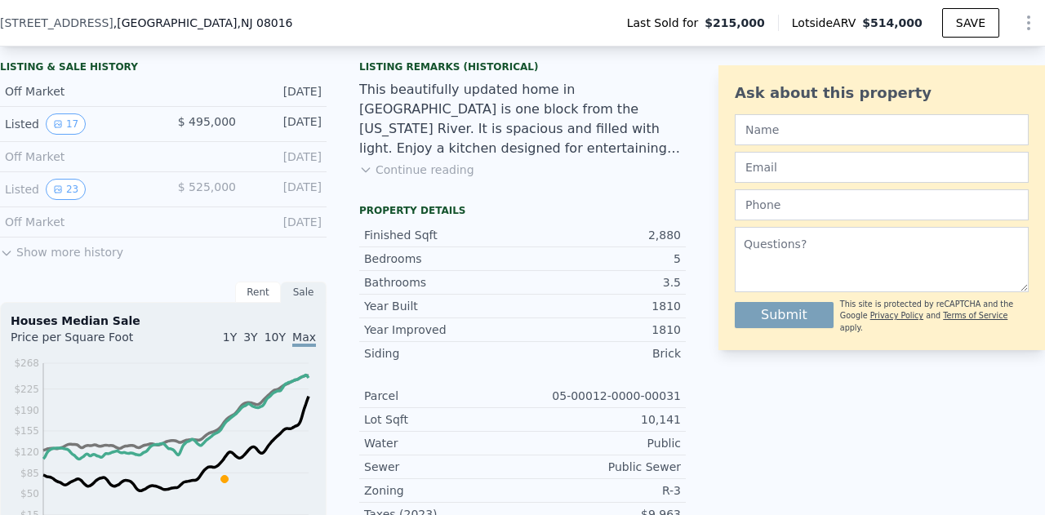 The height and width of the screenshot is (515, 1045). Describe the element at coordinates (522, 211) in the screenshot. I see `div: Property details` at that location.